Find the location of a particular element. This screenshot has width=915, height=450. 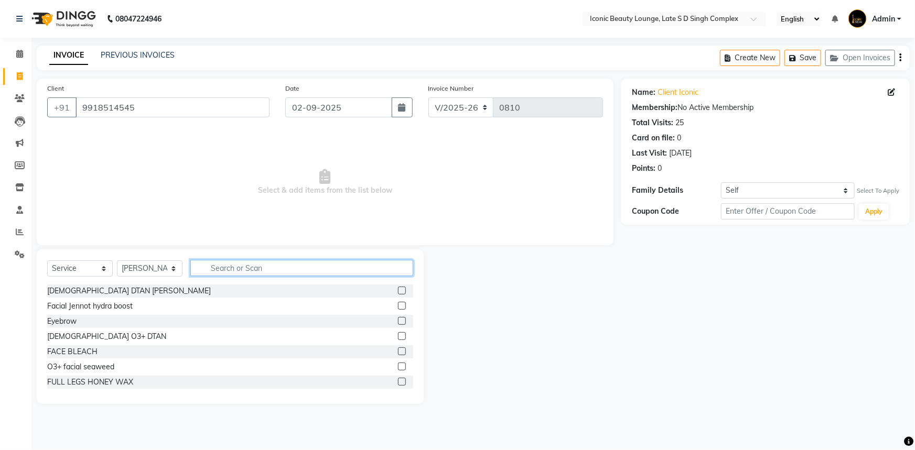

div: O3+ facial seaweed is located at coordinates (81, 367).